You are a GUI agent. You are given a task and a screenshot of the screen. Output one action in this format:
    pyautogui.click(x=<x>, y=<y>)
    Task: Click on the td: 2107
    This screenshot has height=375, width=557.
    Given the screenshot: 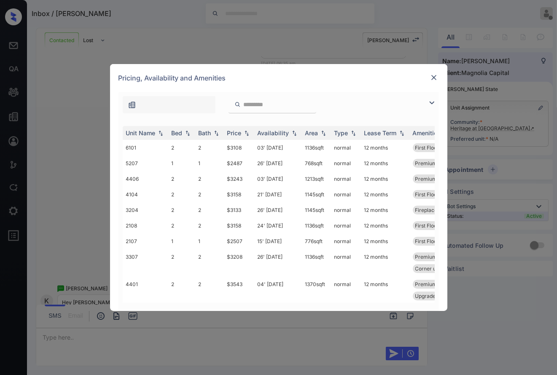 What is the action you would take?
    pyautogui.click(x=145, y=241)
    